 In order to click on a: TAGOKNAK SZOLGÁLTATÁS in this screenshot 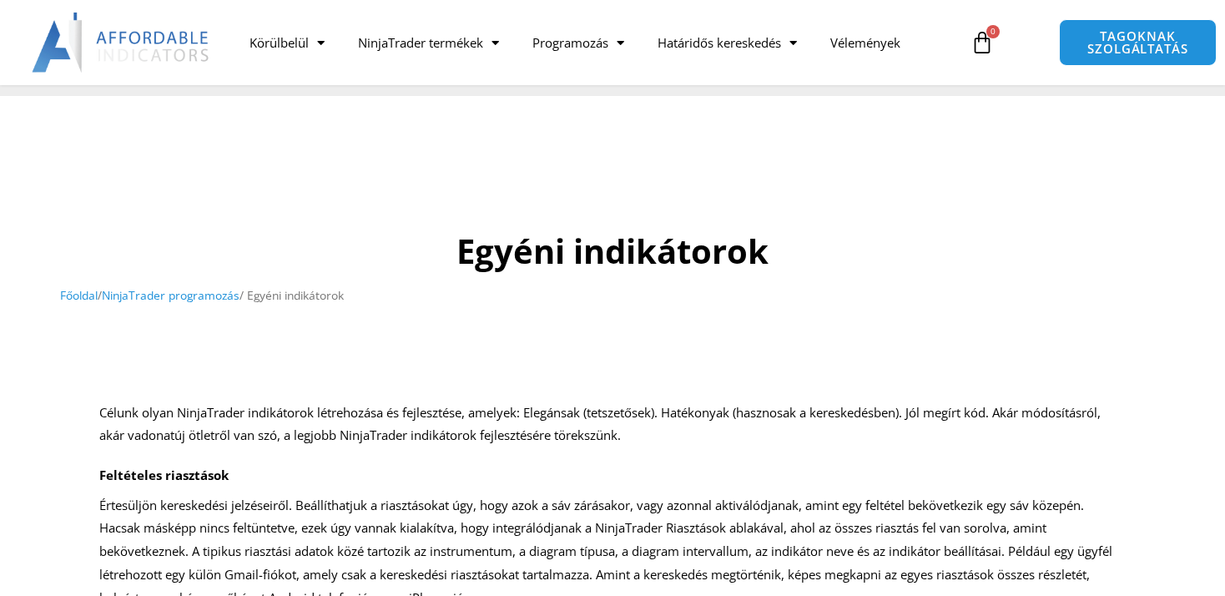, I will do `click(1137, 43)`.